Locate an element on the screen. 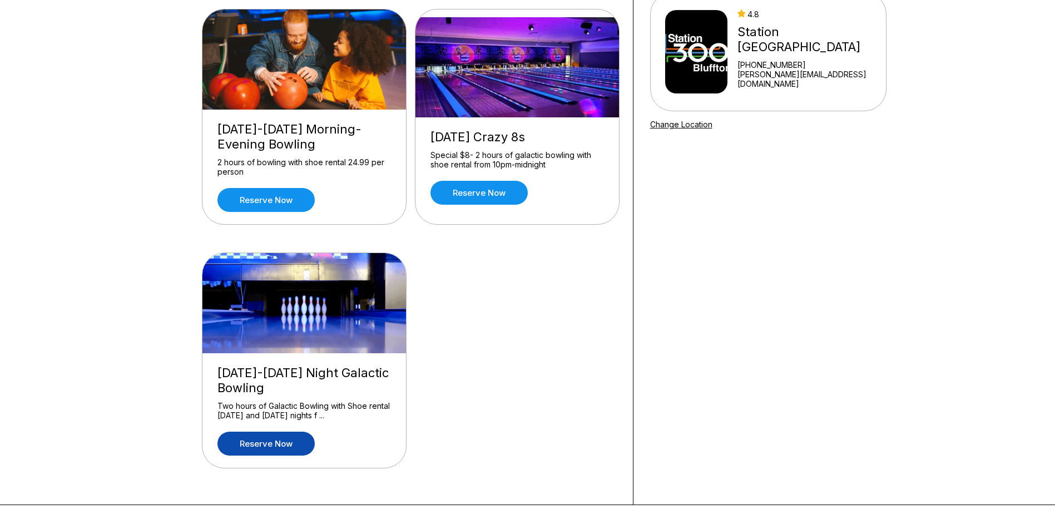 This screenshot has width=1055, height=514. img: Thursday Crazy 8s is located at coordinates (518, 67).